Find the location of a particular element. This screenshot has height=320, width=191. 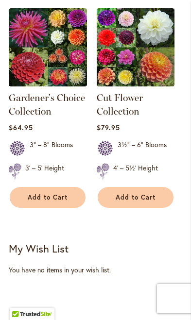

div: 3½" – 6" Blooms is located at coordinates (142, 150).